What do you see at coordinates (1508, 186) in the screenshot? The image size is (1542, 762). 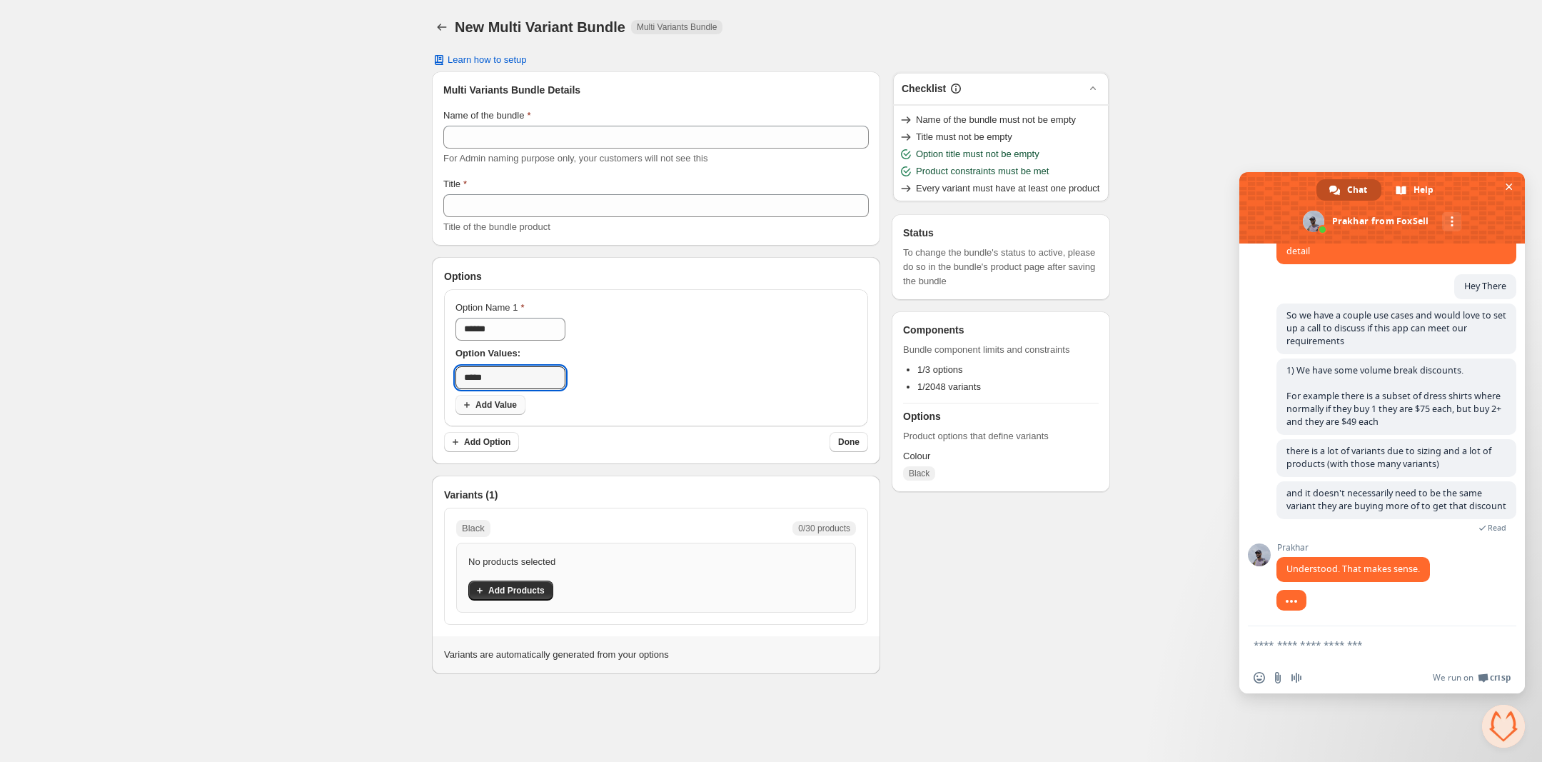 I see `span: Close chat` at bounding box center [1508, 186].